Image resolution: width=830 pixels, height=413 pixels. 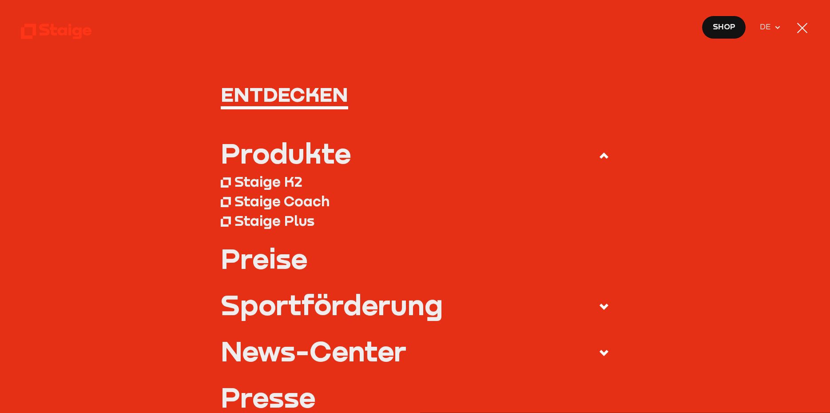 I want to click on a: Preise, so click(x=415, y=258).